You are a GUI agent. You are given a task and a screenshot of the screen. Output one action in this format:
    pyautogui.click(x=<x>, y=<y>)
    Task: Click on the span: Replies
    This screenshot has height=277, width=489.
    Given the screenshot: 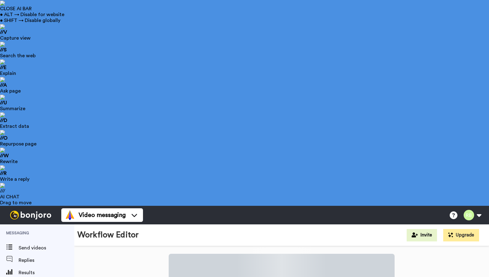 What is the action you would take?
    pyautogui.click(x=46, y=260)
    